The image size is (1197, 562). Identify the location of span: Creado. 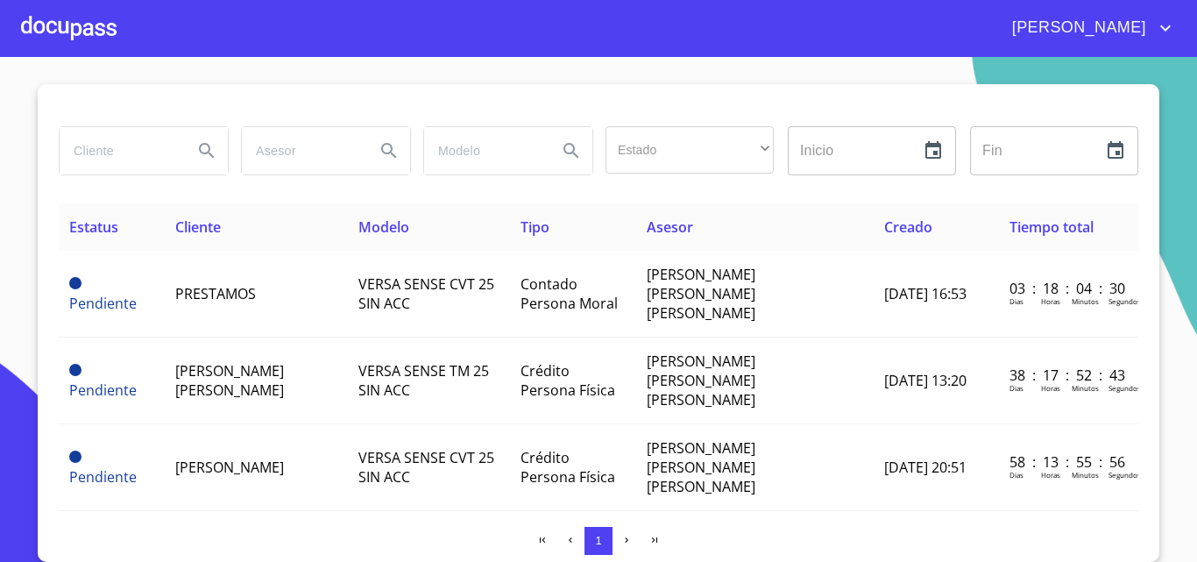
(908, 227).